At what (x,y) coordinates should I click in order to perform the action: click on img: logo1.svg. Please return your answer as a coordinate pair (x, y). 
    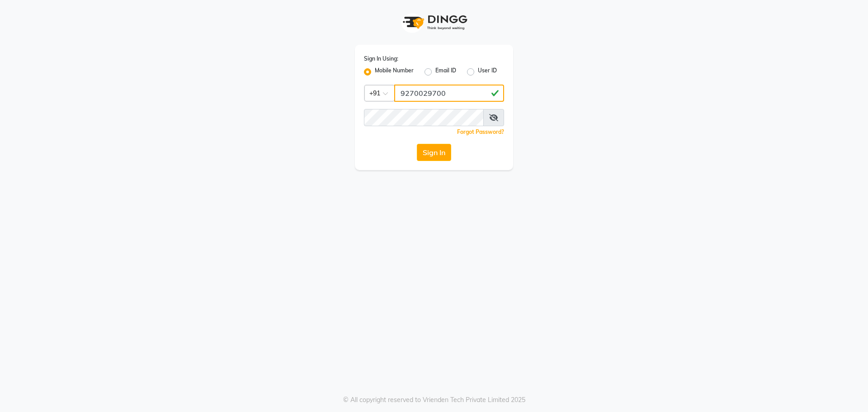
    Looking at the image, I should click on (434, 22).